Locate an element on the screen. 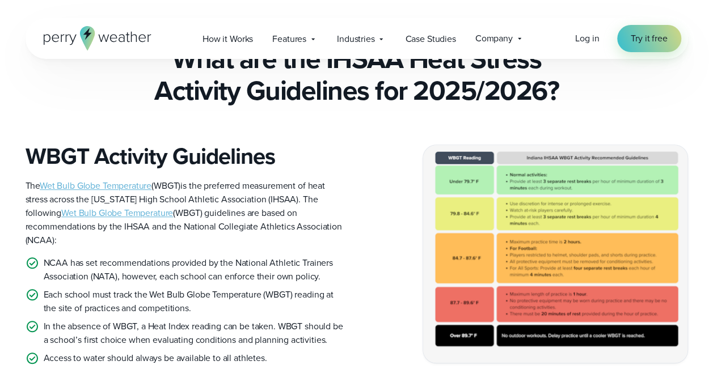  h3: WBGT Activity Guidelines is located at coordinates (187, 157).